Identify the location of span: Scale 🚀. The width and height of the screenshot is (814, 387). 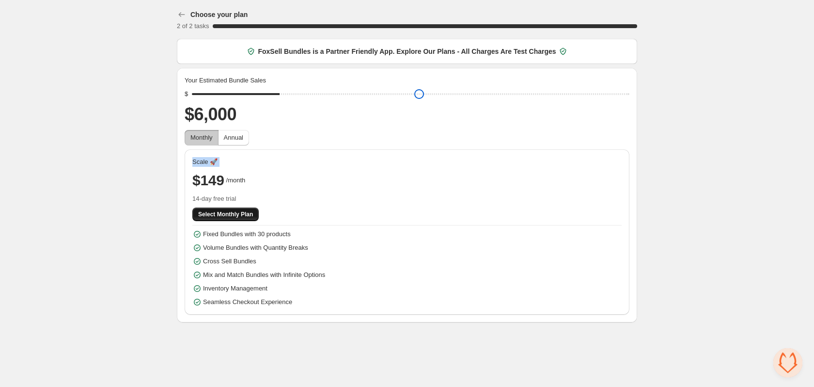
(205, 162).